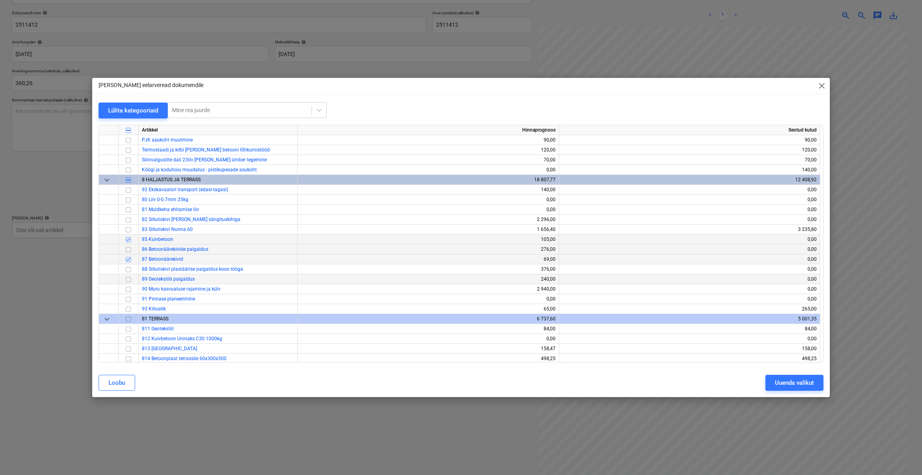 The width and height of the screenshot is (922, 475). Describe the element at coordinates (428, 319) in the screenshot. I see `div: 6 737,60` at that location.